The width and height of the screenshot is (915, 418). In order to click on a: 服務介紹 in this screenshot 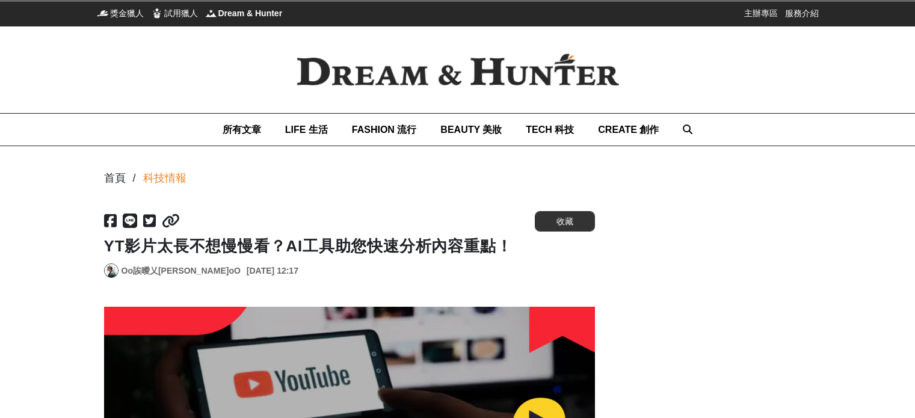, I will do `click(802, 13)`.